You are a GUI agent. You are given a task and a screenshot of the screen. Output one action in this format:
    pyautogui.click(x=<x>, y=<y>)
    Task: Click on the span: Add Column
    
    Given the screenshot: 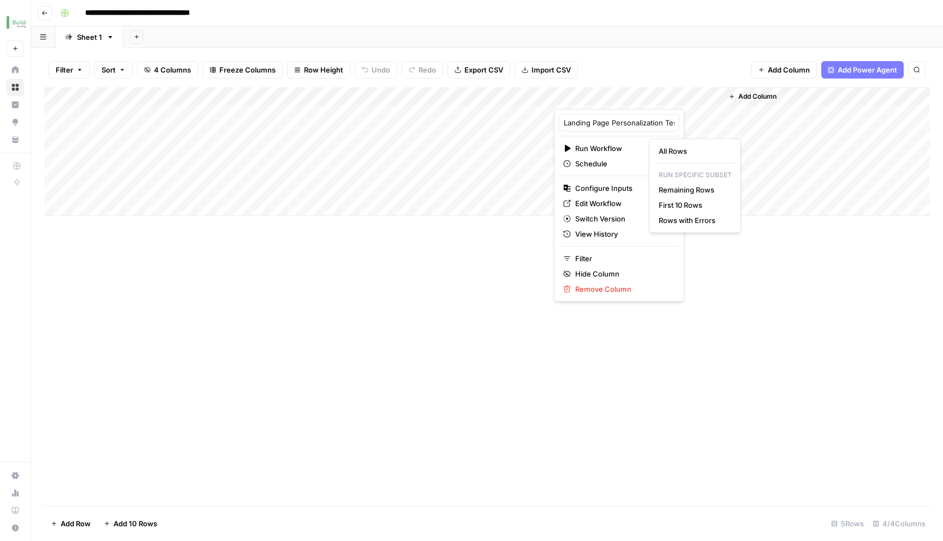 What is the action you would take?
    pyautogui.click(x=757, y=97)
    